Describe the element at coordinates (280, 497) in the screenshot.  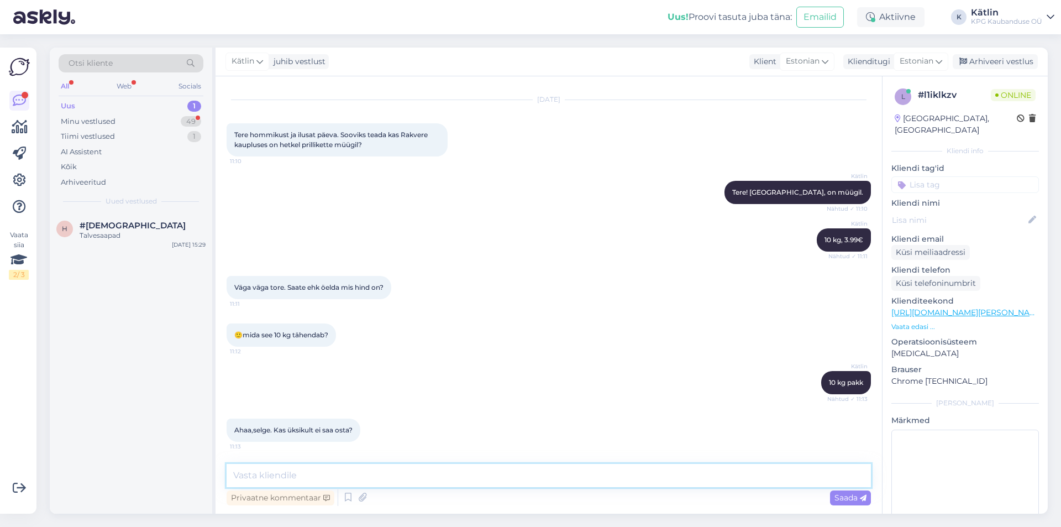
I see `div: Privaatne kommentaar` at that location.